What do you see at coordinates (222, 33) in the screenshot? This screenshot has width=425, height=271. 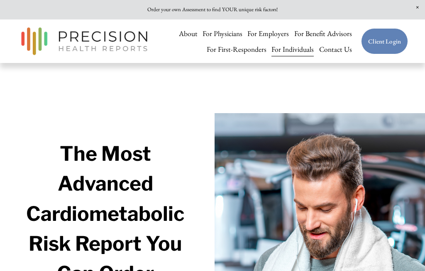 I see `a: For Physicians` at bounding box center [222, 33].